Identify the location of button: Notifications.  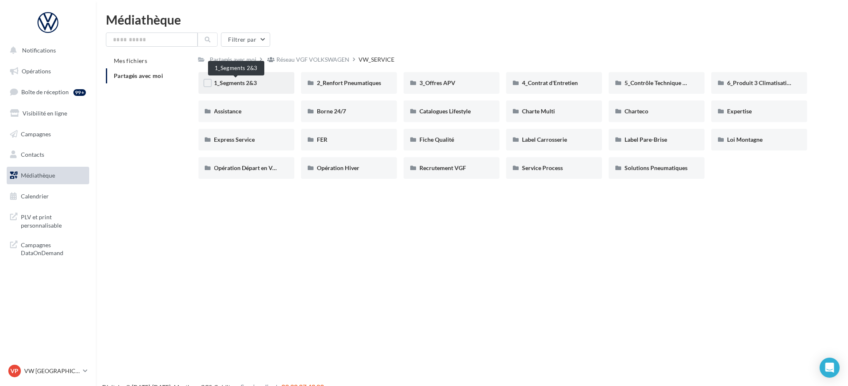
(46, 50).